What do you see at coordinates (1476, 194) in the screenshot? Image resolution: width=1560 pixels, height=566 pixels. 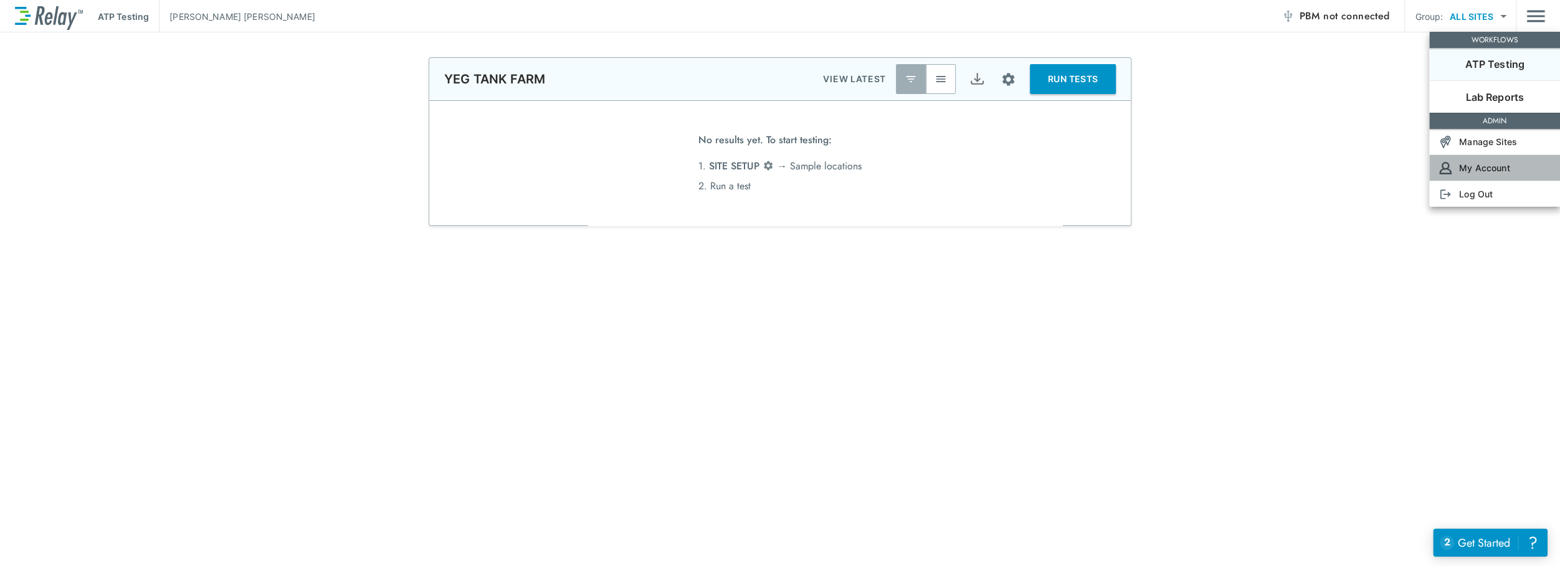 I see `p: Log Out` at bounding box center [1476, 194].